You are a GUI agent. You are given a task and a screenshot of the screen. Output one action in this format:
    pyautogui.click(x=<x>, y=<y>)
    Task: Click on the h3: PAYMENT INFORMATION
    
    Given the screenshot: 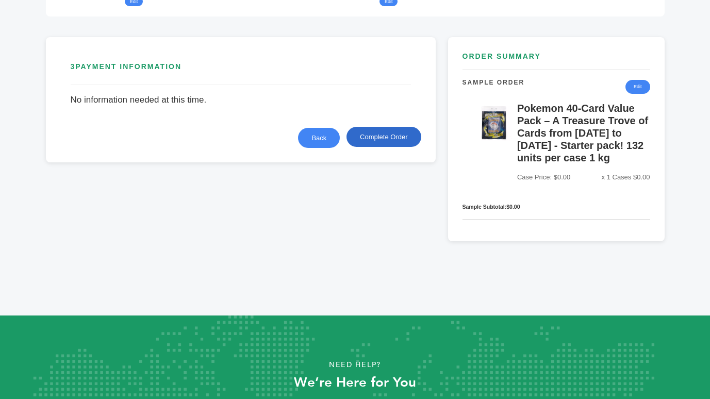 What is the action you would take?
    pyautogui.click(x=241, y=71)
    